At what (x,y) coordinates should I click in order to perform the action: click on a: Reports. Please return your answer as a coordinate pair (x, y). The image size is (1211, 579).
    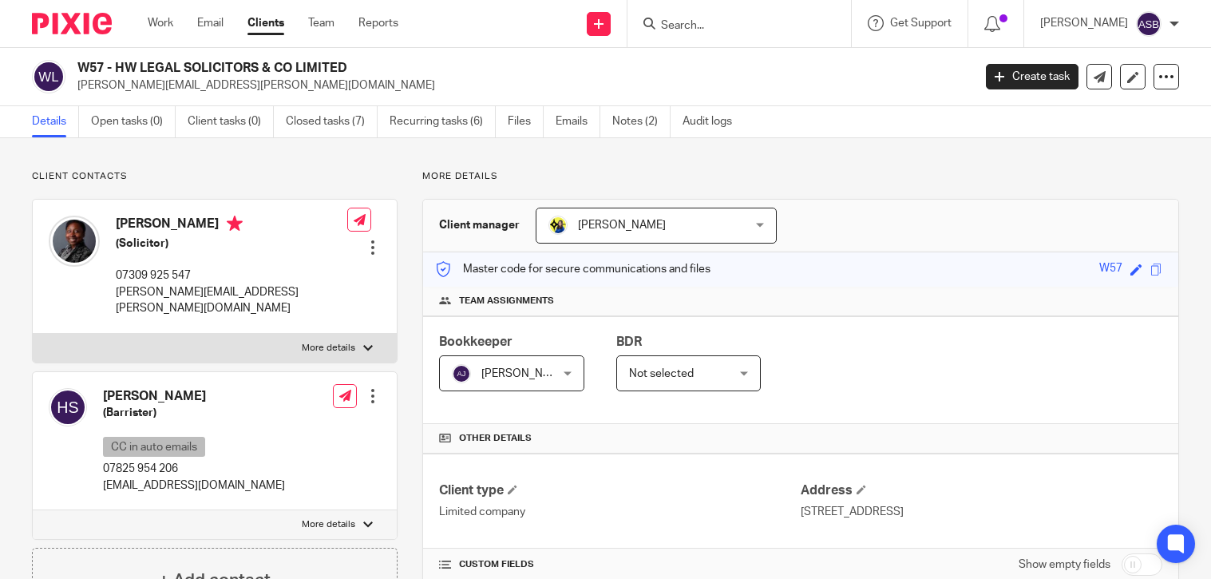
    Looking at the image, I should click on (378, 23).